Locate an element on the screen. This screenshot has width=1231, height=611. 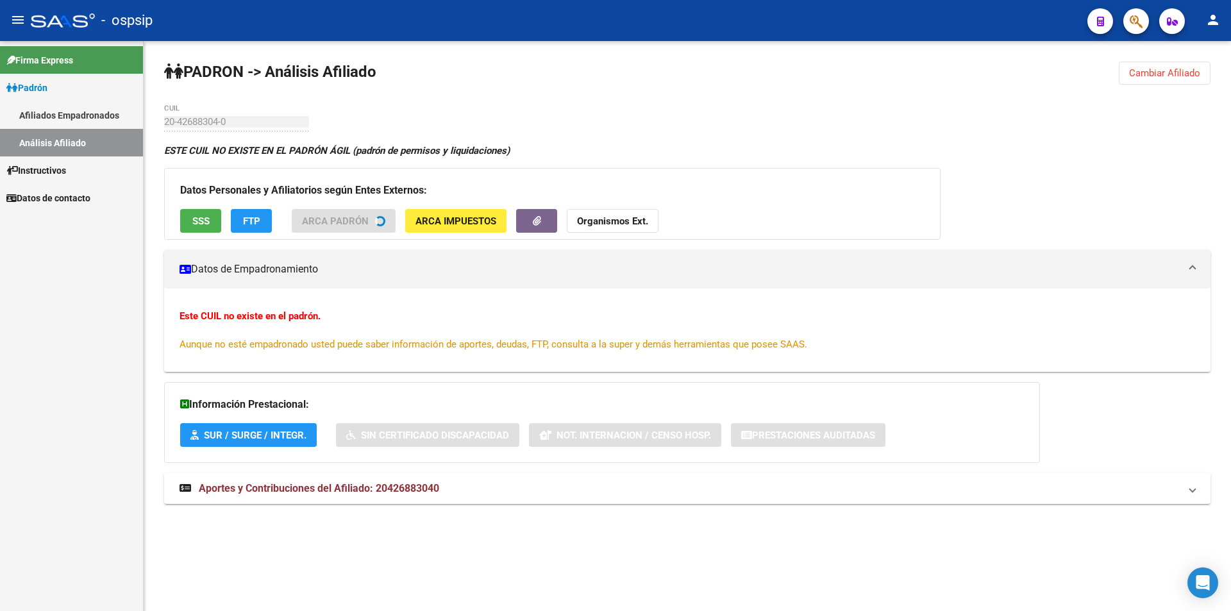
button: Sin Certificado Discapacidad is located at coordinates (428, 435).